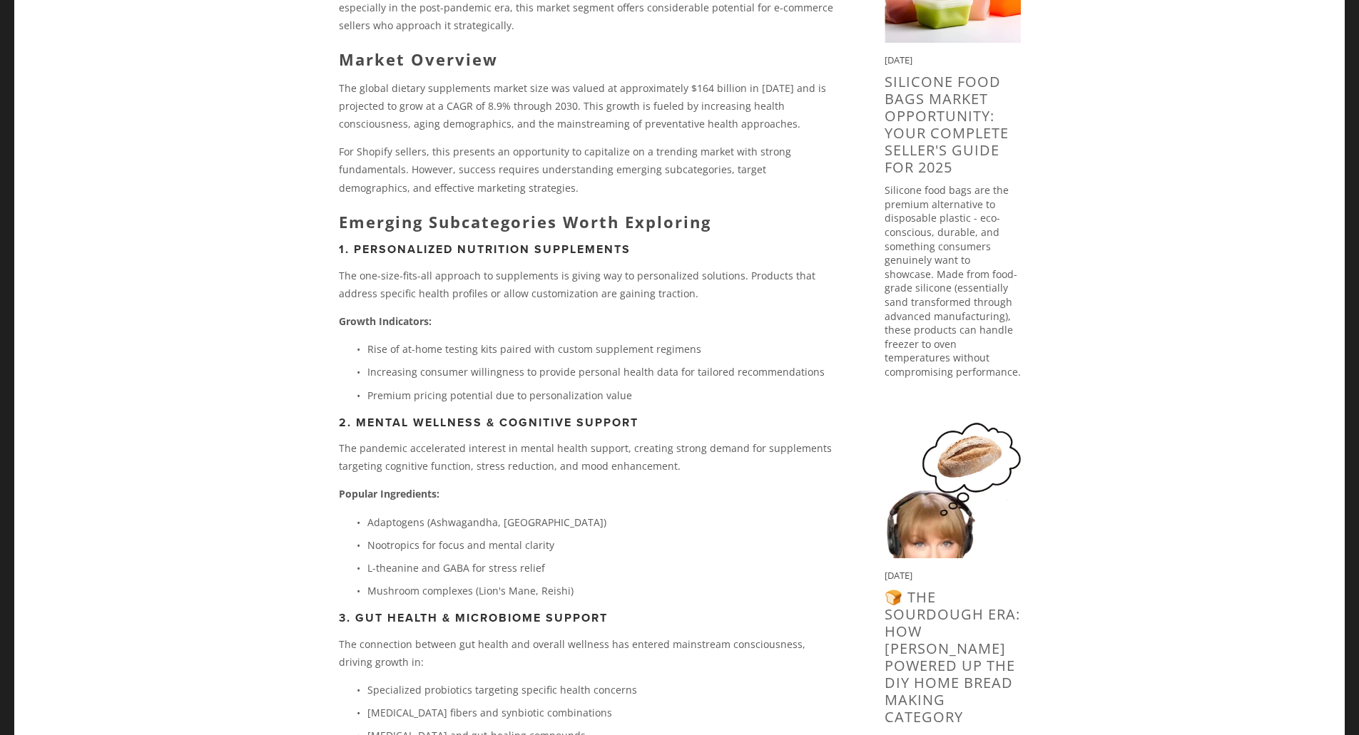 Image resolution: width=1359 pixels, height=735 pixels. What do you see at coordinates (525, 222) in the screenshot?
I see `strong: Emerging Subcategories Worth Exploring` at bounding box center [525, 222].